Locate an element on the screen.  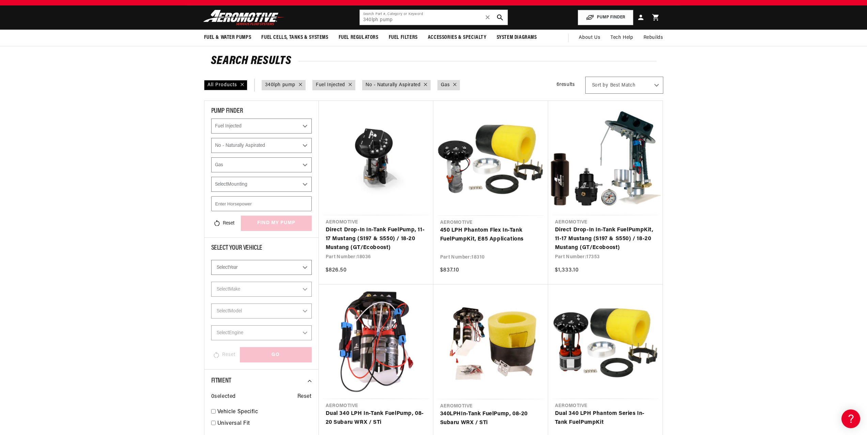
a: Carbureted Fuel Pumps is located at coordinates (68, 102).